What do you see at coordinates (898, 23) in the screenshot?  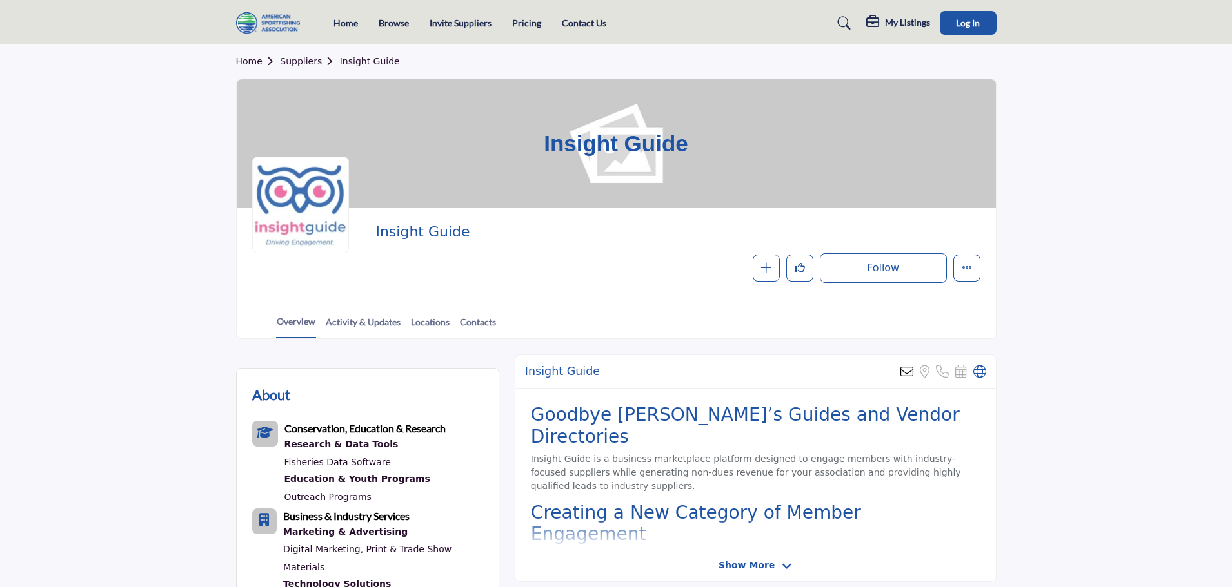 I see `div: My Listings` at bounding box center [898, 23].